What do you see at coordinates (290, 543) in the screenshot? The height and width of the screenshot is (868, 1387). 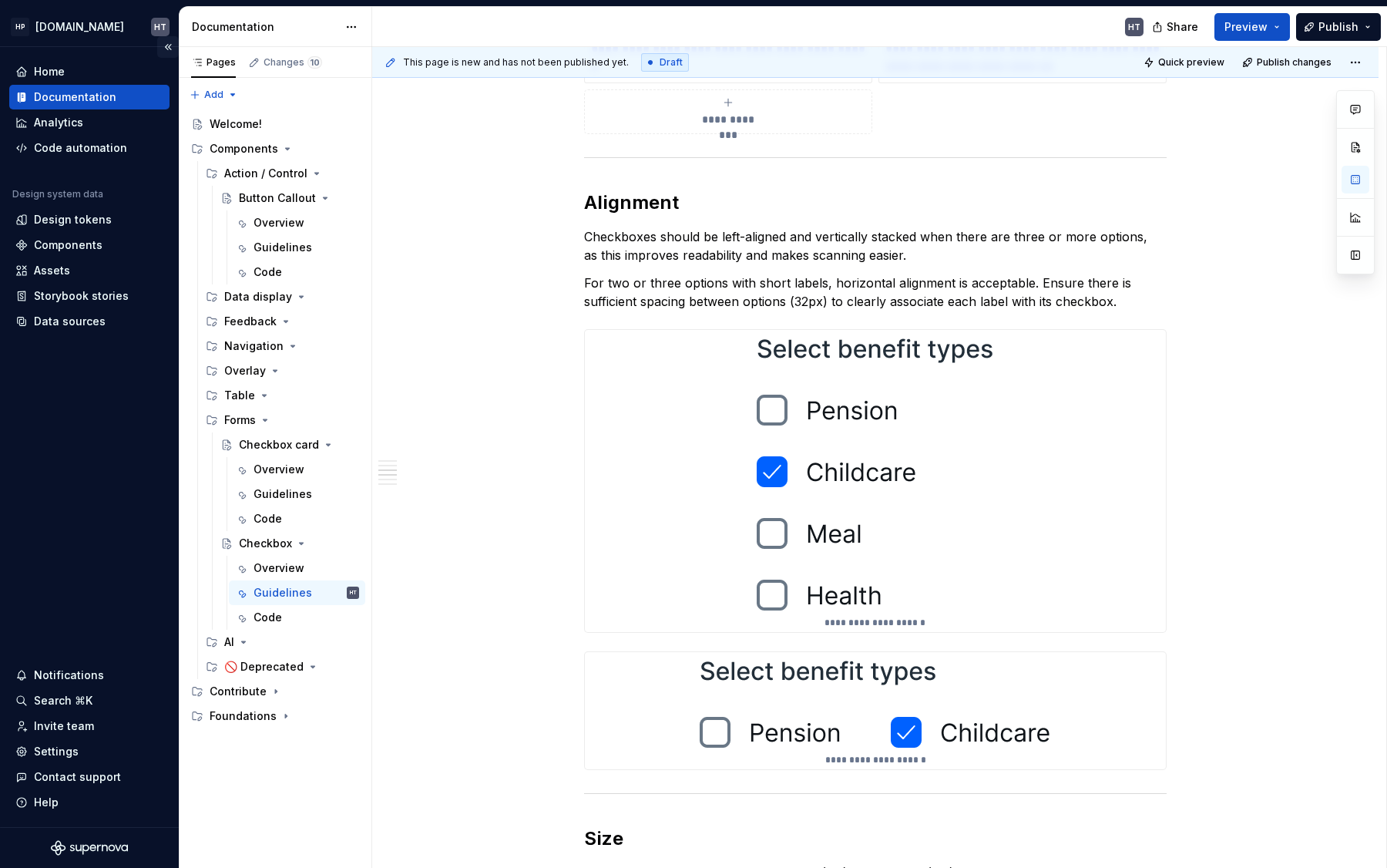 I see `a: Checkbox` at bounding box center [290, 543].